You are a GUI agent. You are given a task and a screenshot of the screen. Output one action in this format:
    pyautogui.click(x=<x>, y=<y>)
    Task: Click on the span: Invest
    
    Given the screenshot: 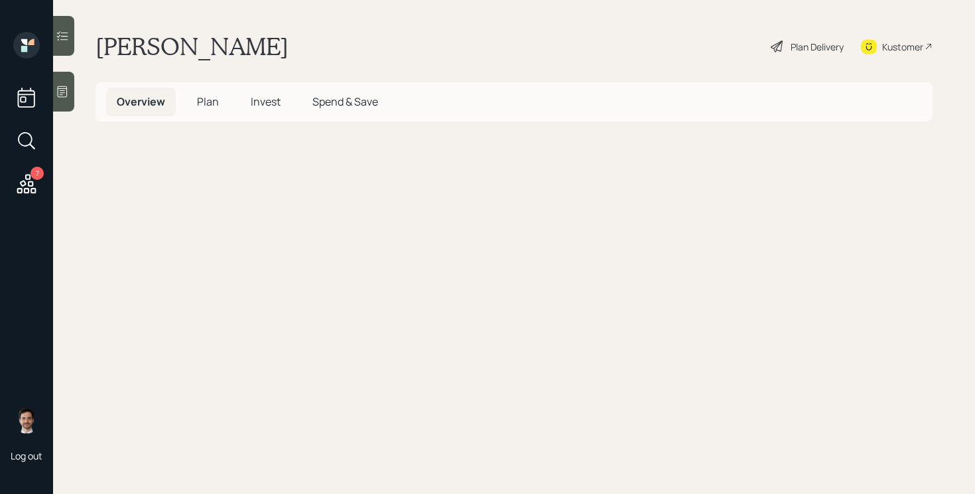 What is the action you would take?
    pyautogui.click(x=265, y=101)
    